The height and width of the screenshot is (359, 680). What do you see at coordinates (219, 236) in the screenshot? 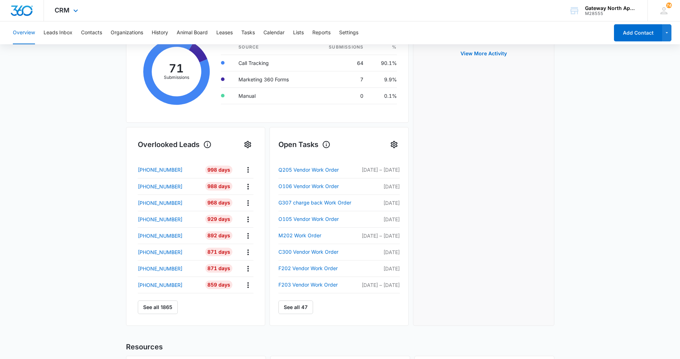
I see `div: 892 Days` at bounding box center [219, 236].